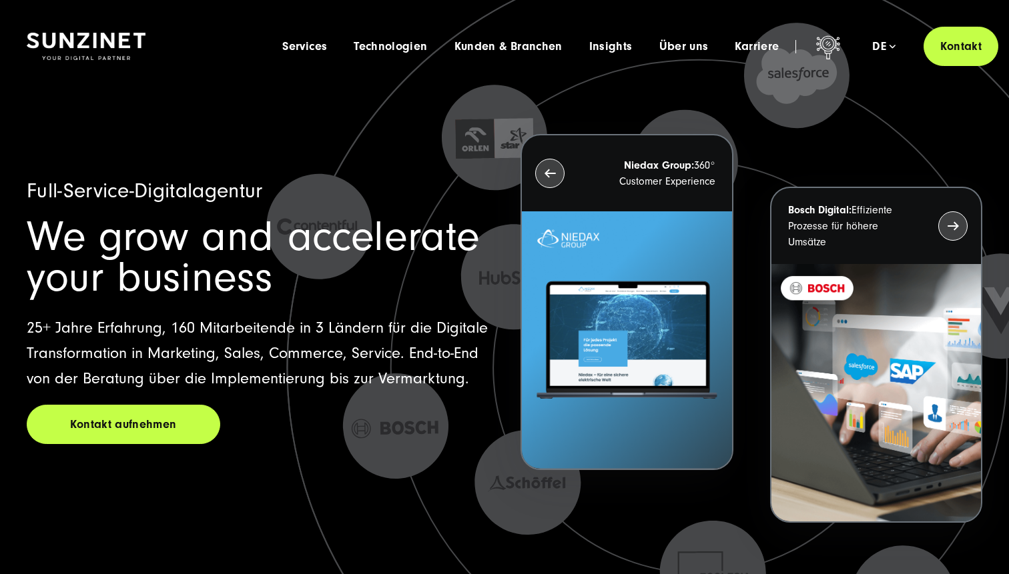 The image size is (1009, 574). Describe the element at coordinates (508, 47) in the screenshot. I see `a: Kunden & Branchen` at that location.